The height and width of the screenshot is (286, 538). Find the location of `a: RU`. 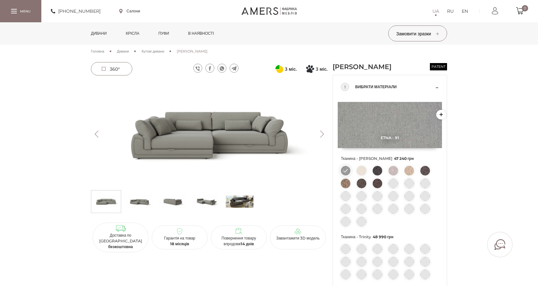

a: RU is located at coordinates (451, 11).